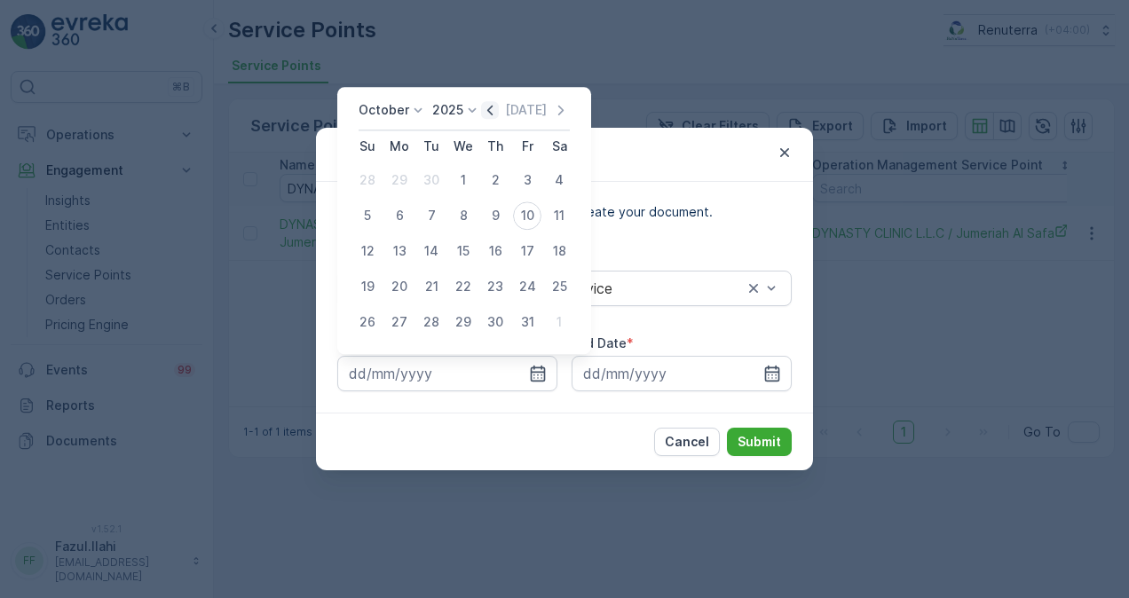  What do you see at coordinates (431, 251) in the screenshot?
I see `div: 14` at bounding box center [431, 251].